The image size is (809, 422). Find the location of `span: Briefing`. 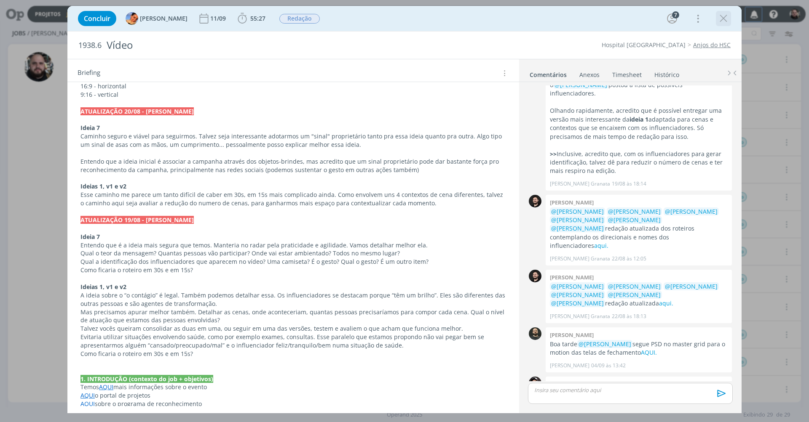

span: Briefing is located at coordinates (89, 73).